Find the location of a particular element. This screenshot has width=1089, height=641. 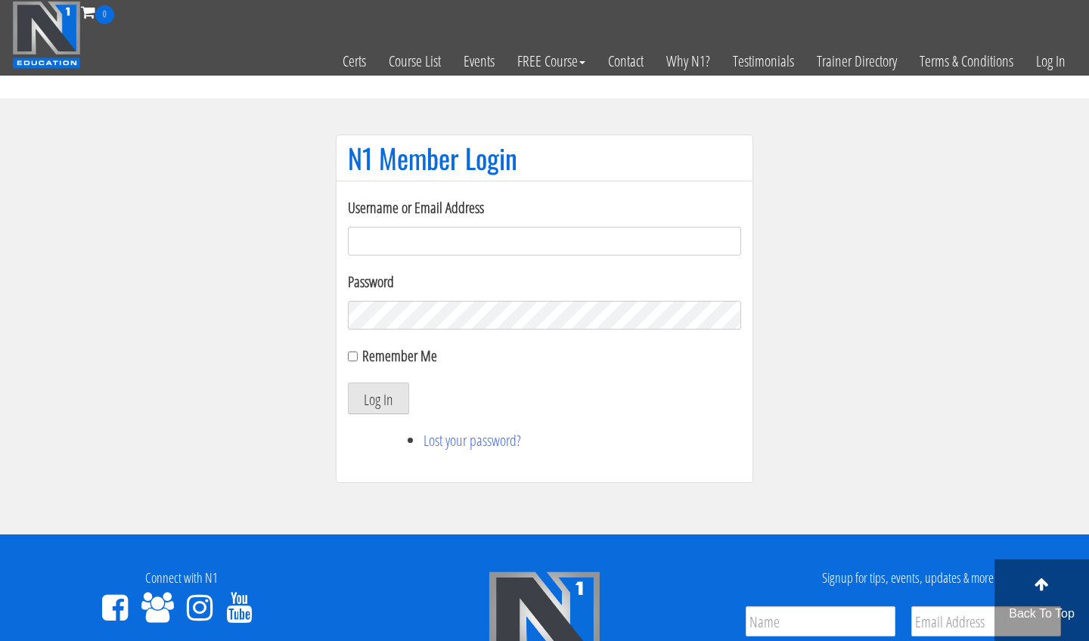

a: Certs is located at coordinates (354, 61).